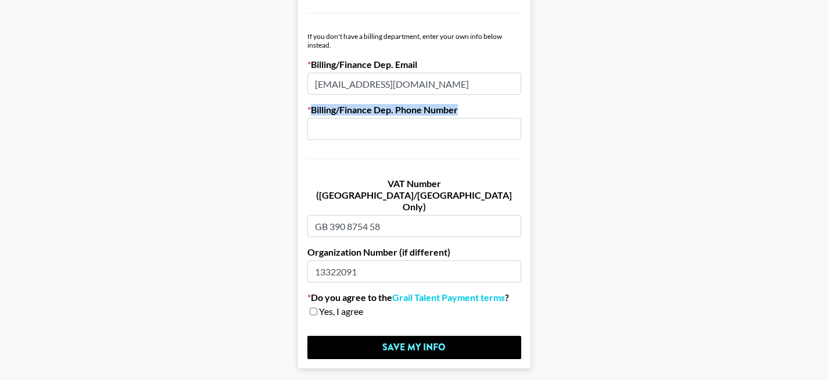 This screenshot has width=828, height=380. Describe the element at coordinates (414, 110) in the screenshot. I see `label: Billing/Finance Dep. Phone Number` at that location.